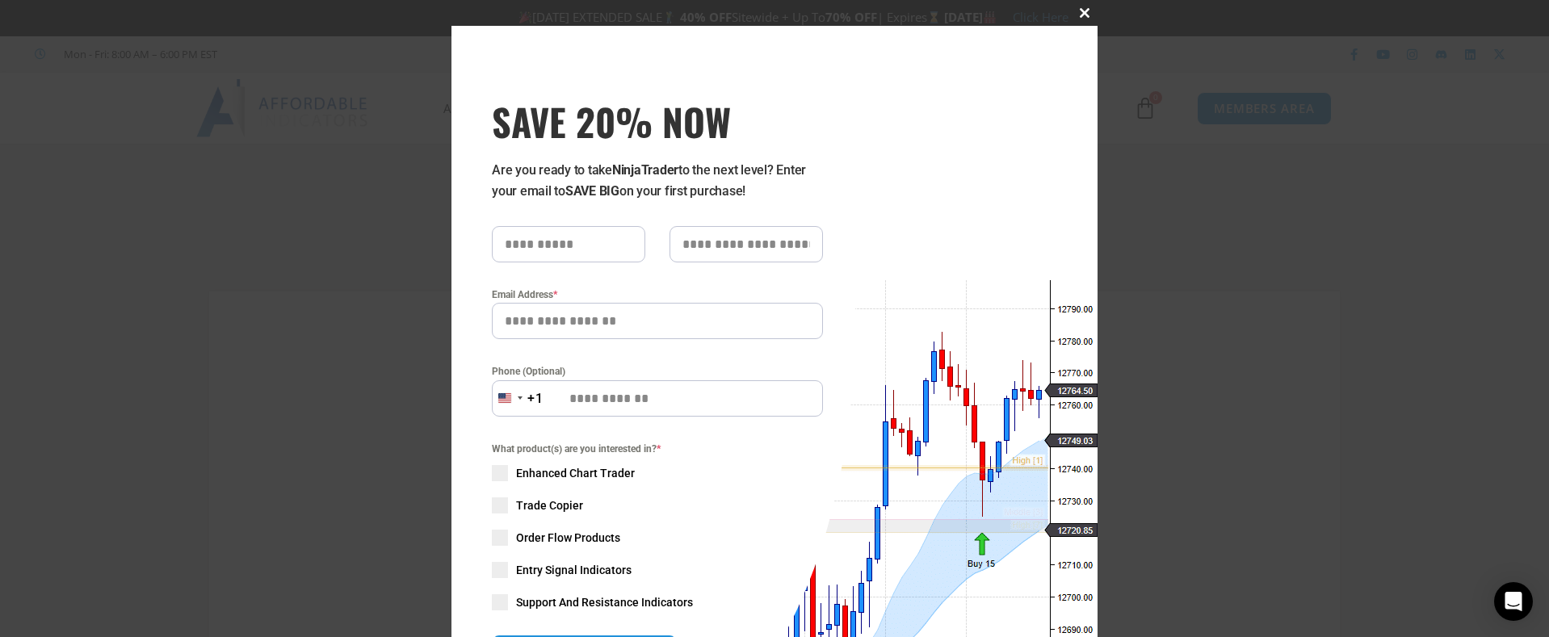 The width and height of the screenshot is (1549, 637). I want to click on span: Entry Signal Indicators, so click(573, 570).